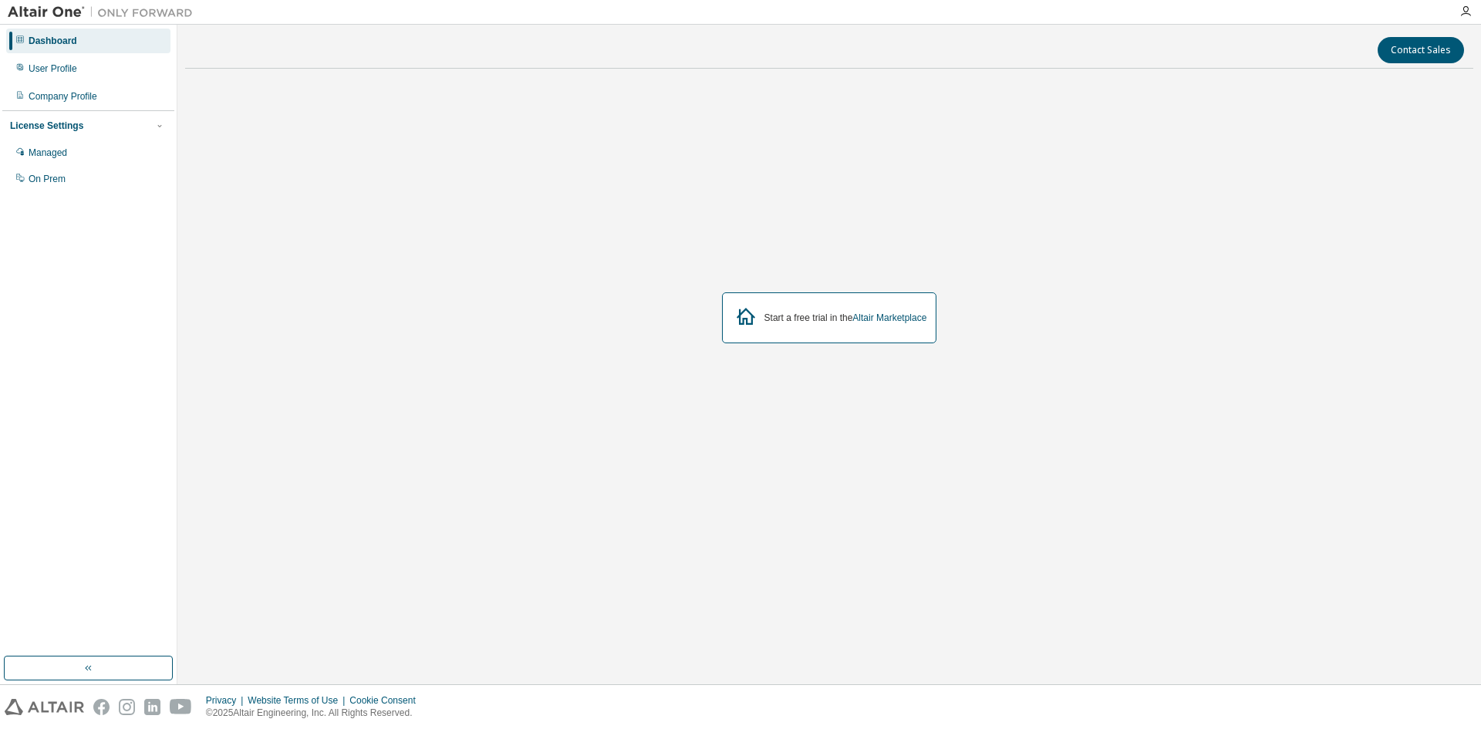 This screenshot has height=729, width=1481. I want to click on img: altair_logo.svg, so click(44, 707).